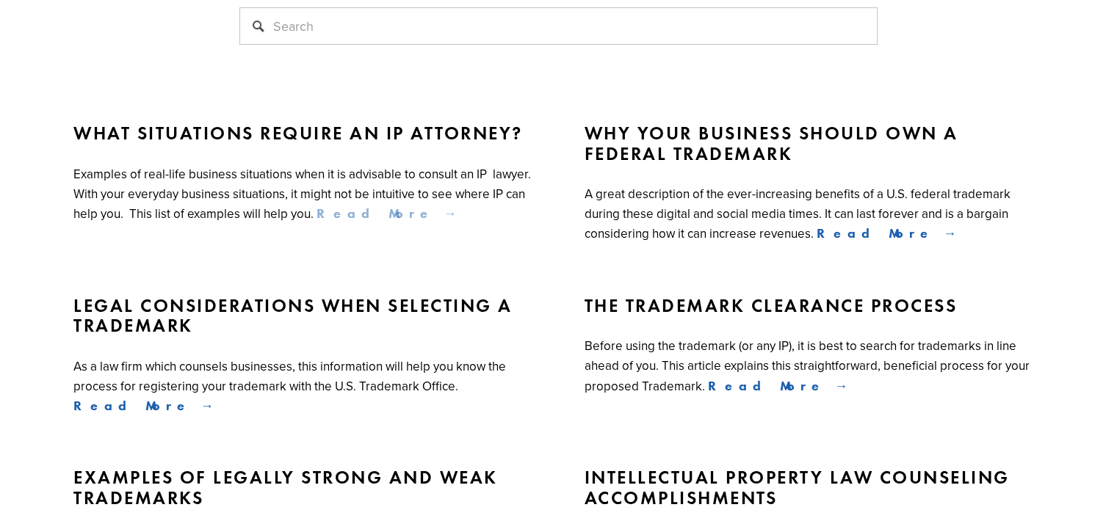 Image resolution: width=1117 pixels, height=510 pixels. I want to click on p: Before using the trademark (or any IP), it is best to search for trademarks in line ahead of you...., so click(808, 366).